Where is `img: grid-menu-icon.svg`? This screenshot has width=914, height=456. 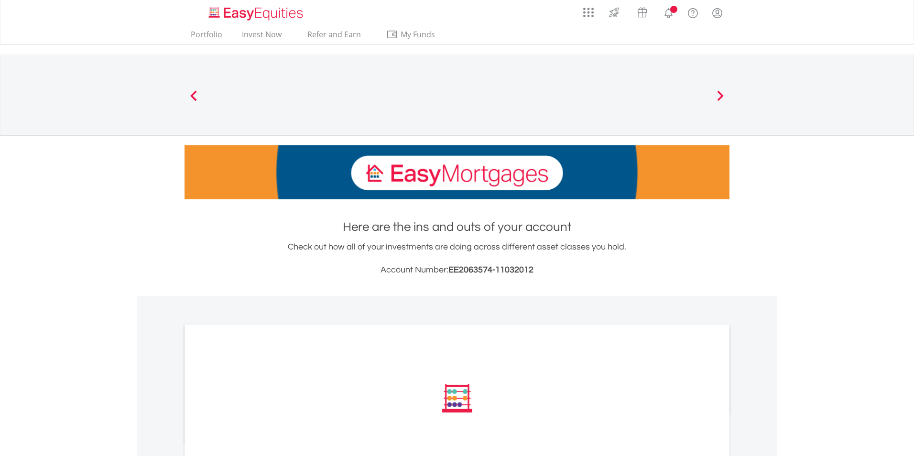
img: grid-menu-icon.svg is located at coordinates (588, 12).